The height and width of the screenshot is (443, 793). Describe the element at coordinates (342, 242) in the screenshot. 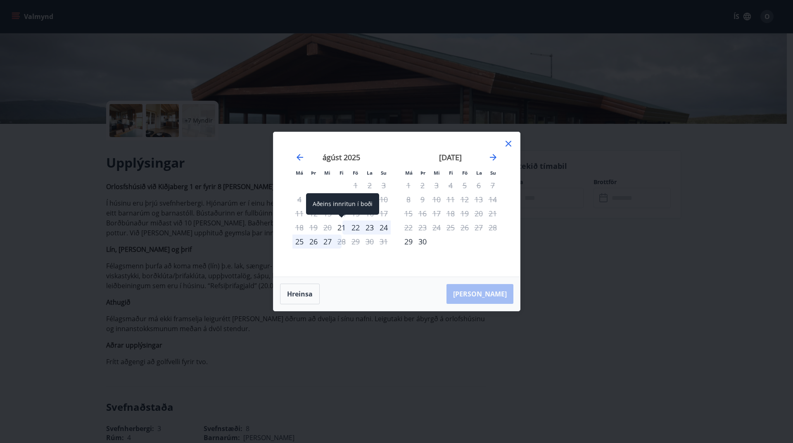

I see `div: Aðeins útritun í boði` at that location.